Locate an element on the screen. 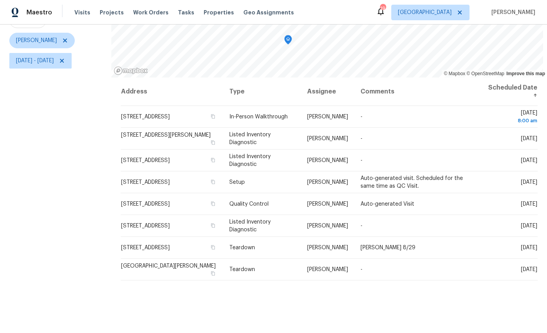  th: Address is located at coordinates (172, 92).